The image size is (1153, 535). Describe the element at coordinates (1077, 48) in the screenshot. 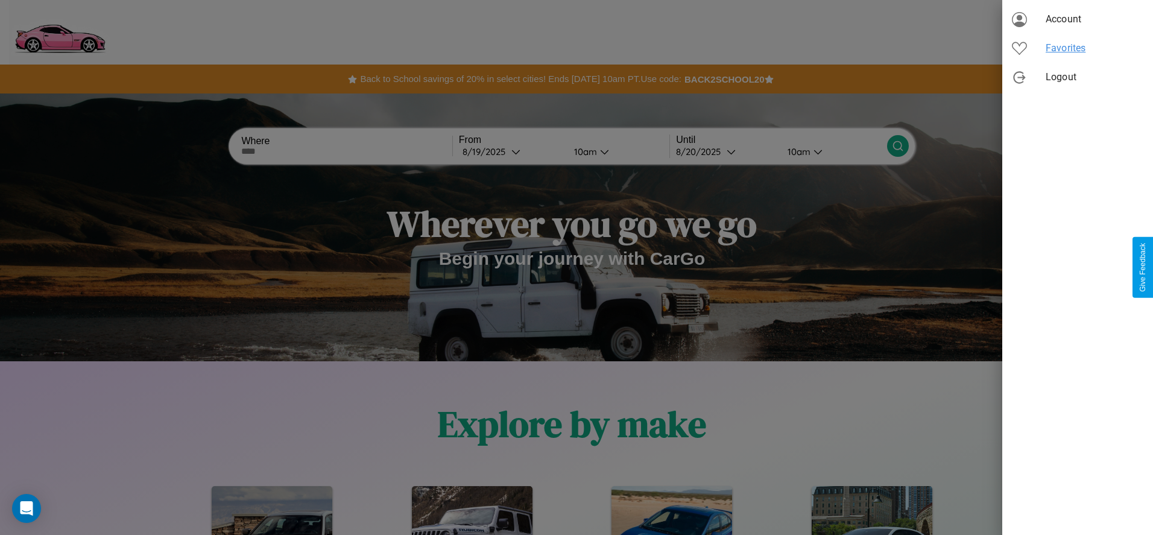

I see `div: Favorites` at that location.